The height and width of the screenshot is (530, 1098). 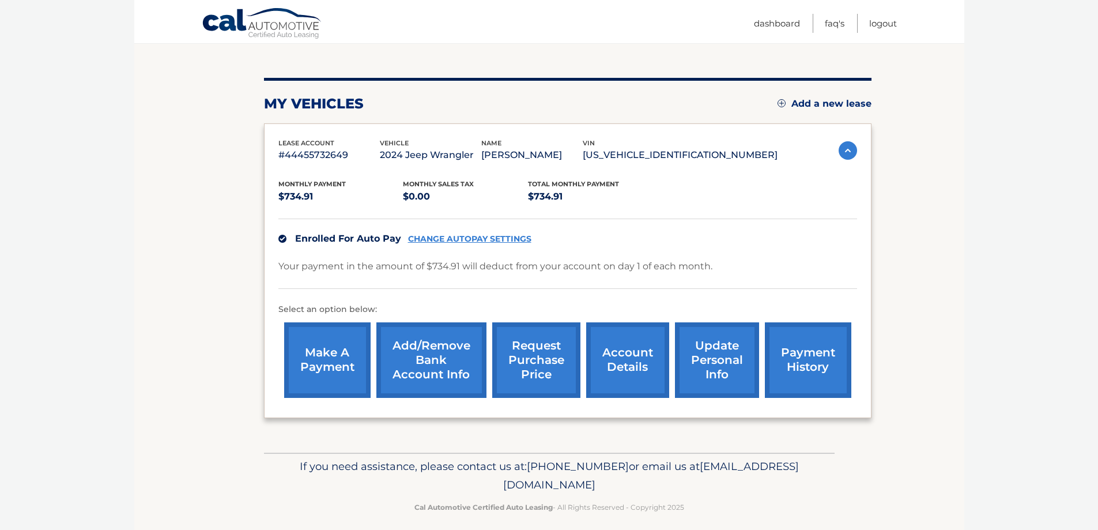 What do you see at coordinates (438, 184) in the screenshot?
I see `span: Monthly sales Tax` at bounding box center [438, 184].